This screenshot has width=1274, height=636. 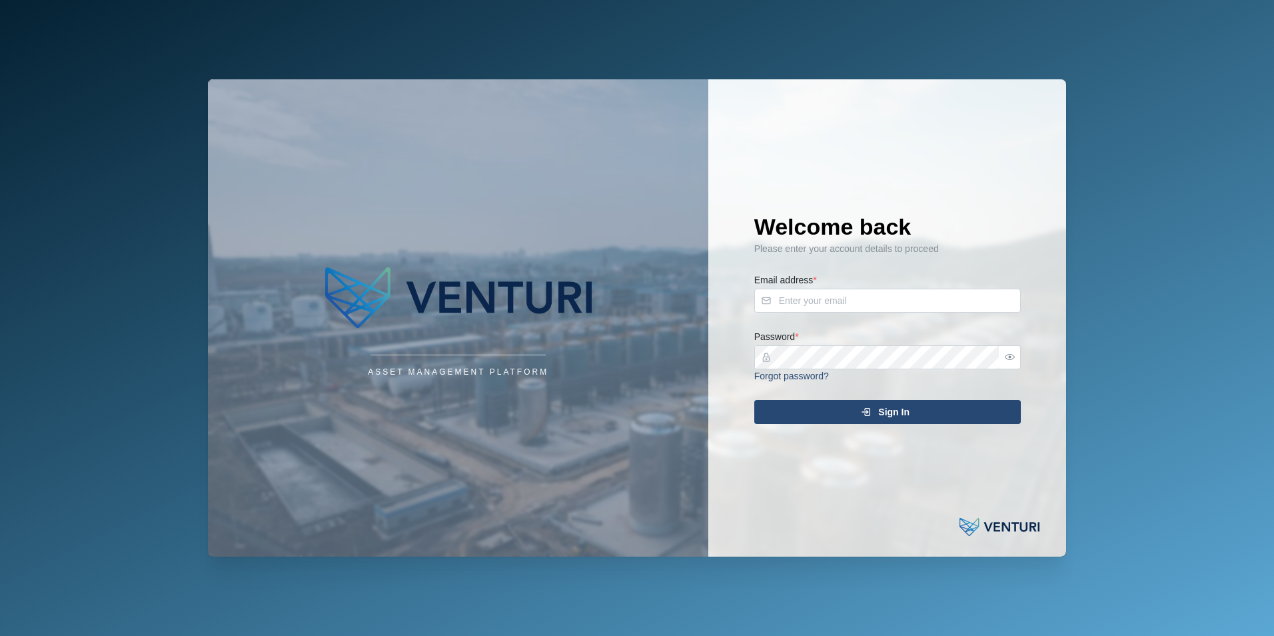 What do you see at coordinates (887, 249) in the screenshot?
I see `div: Please enter your account details to proceed` at bounding box center [887, 249].